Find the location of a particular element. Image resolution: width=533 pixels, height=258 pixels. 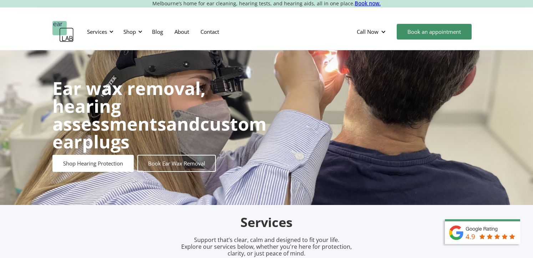

h2: Services is located at coordinates (266, 223).